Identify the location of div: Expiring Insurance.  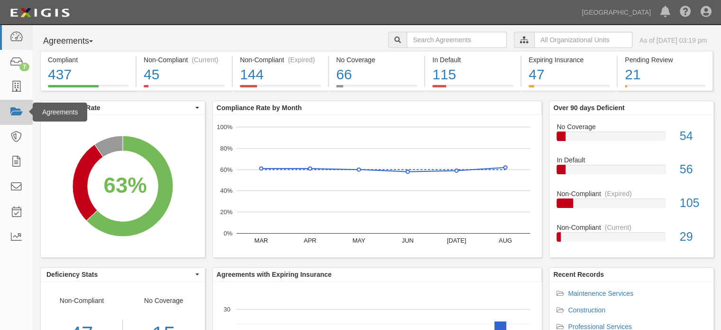
(569, 60).